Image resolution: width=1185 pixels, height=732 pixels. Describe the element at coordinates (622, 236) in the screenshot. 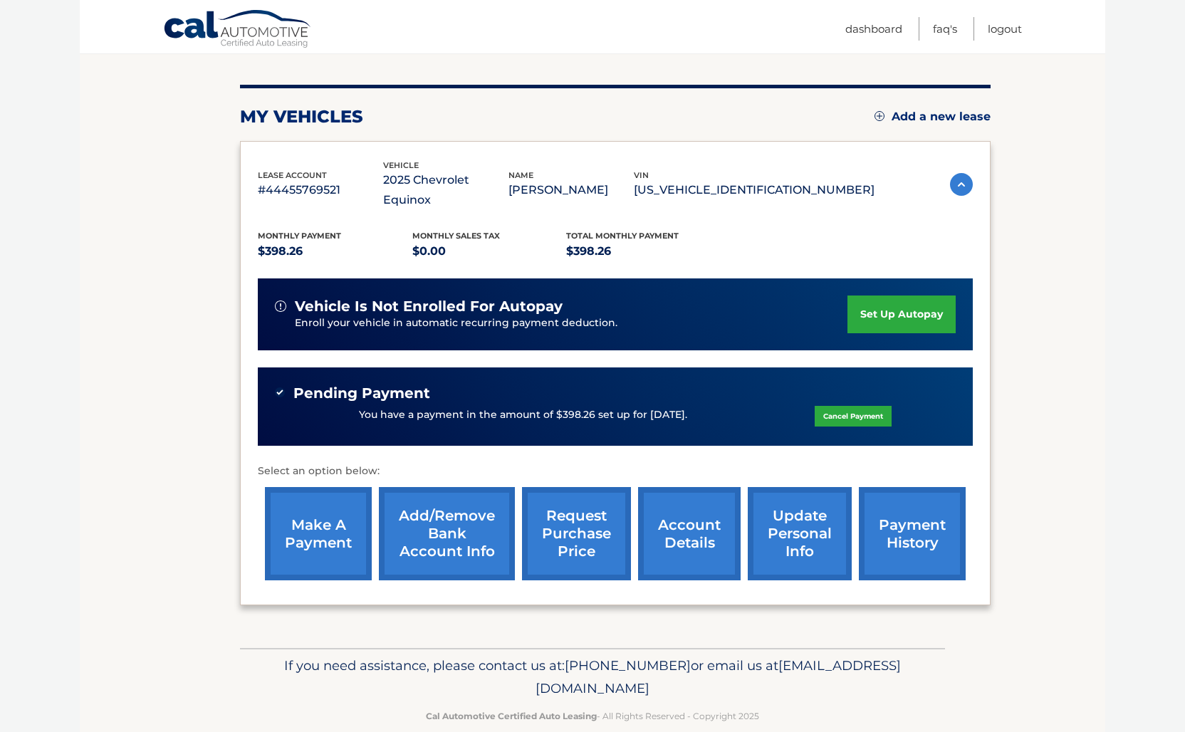

I see `span: Total Monthly Payment` at that location.